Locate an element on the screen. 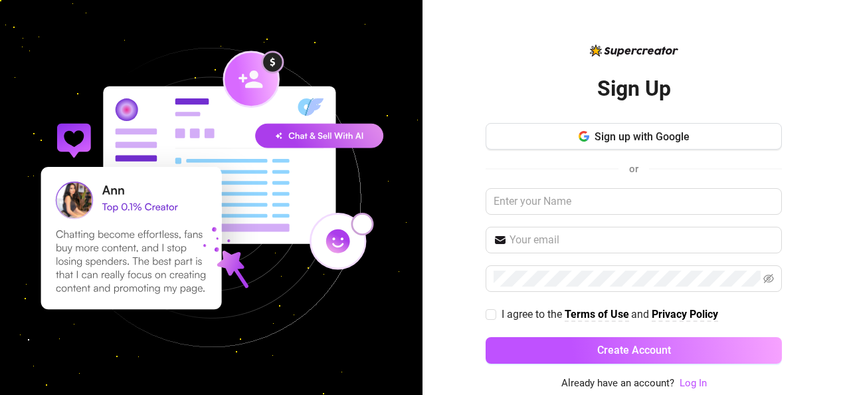 The image size is (845, 395). button: Create Account is located at coordinates (634, 350).